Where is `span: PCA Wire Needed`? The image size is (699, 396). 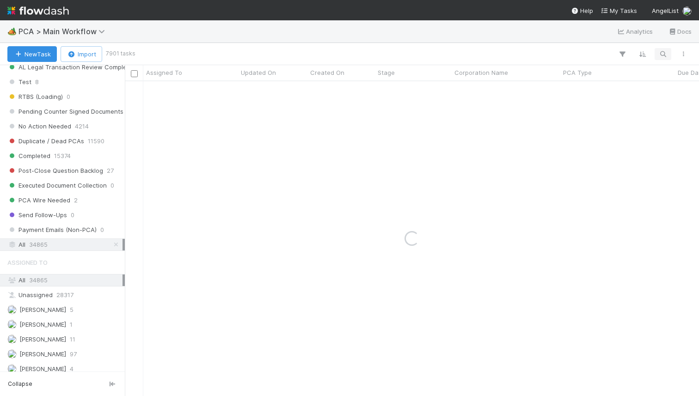 span: PCA Wire Needed is located at coordinates (39, 200).